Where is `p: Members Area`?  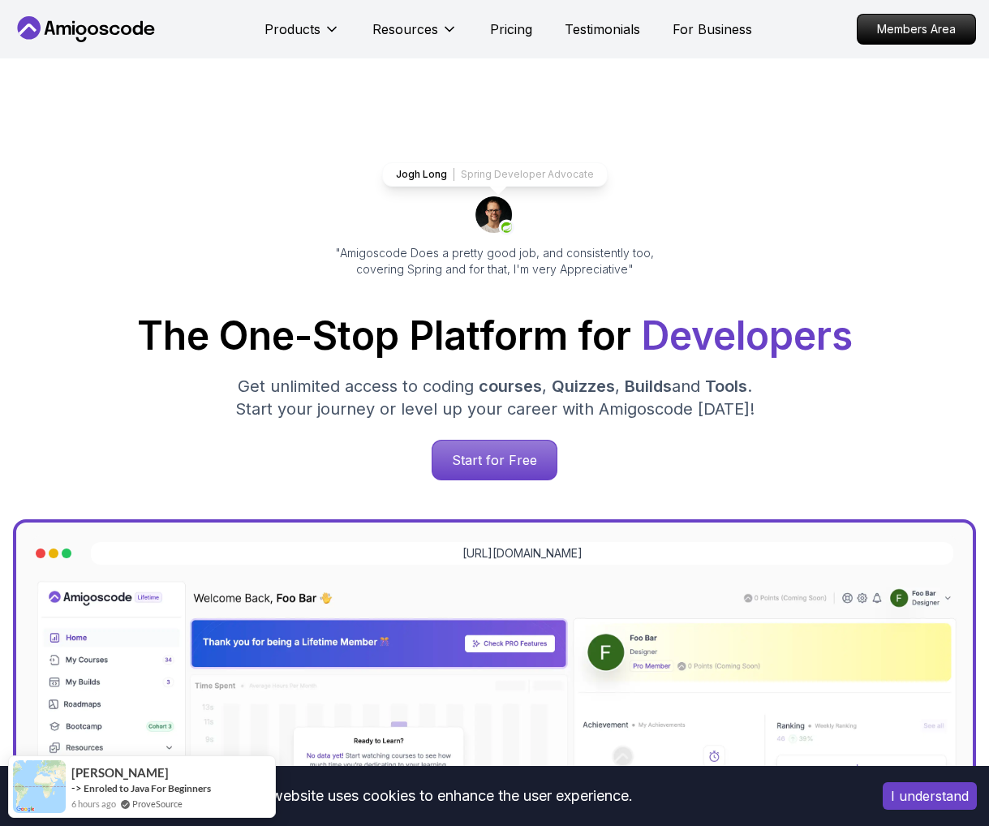 p: Members Area is located at coordinates (916, 29).